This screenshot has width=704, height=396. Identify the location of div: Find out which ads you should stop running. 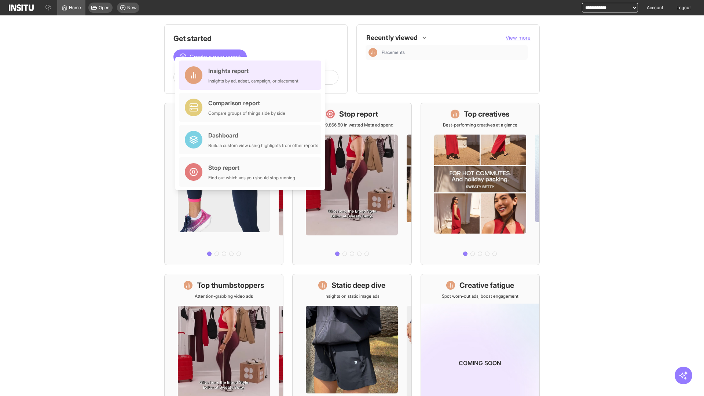
(252, 178).